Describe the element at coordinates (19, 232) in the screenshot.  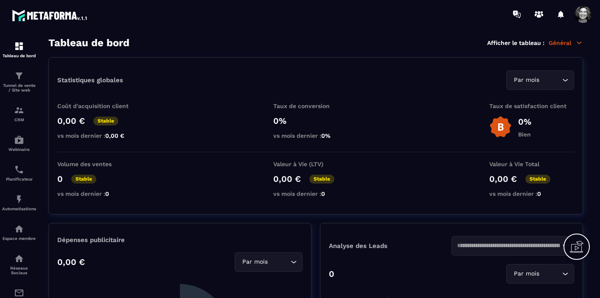
I see `a: automationsautomationsEspace membre` at that location.